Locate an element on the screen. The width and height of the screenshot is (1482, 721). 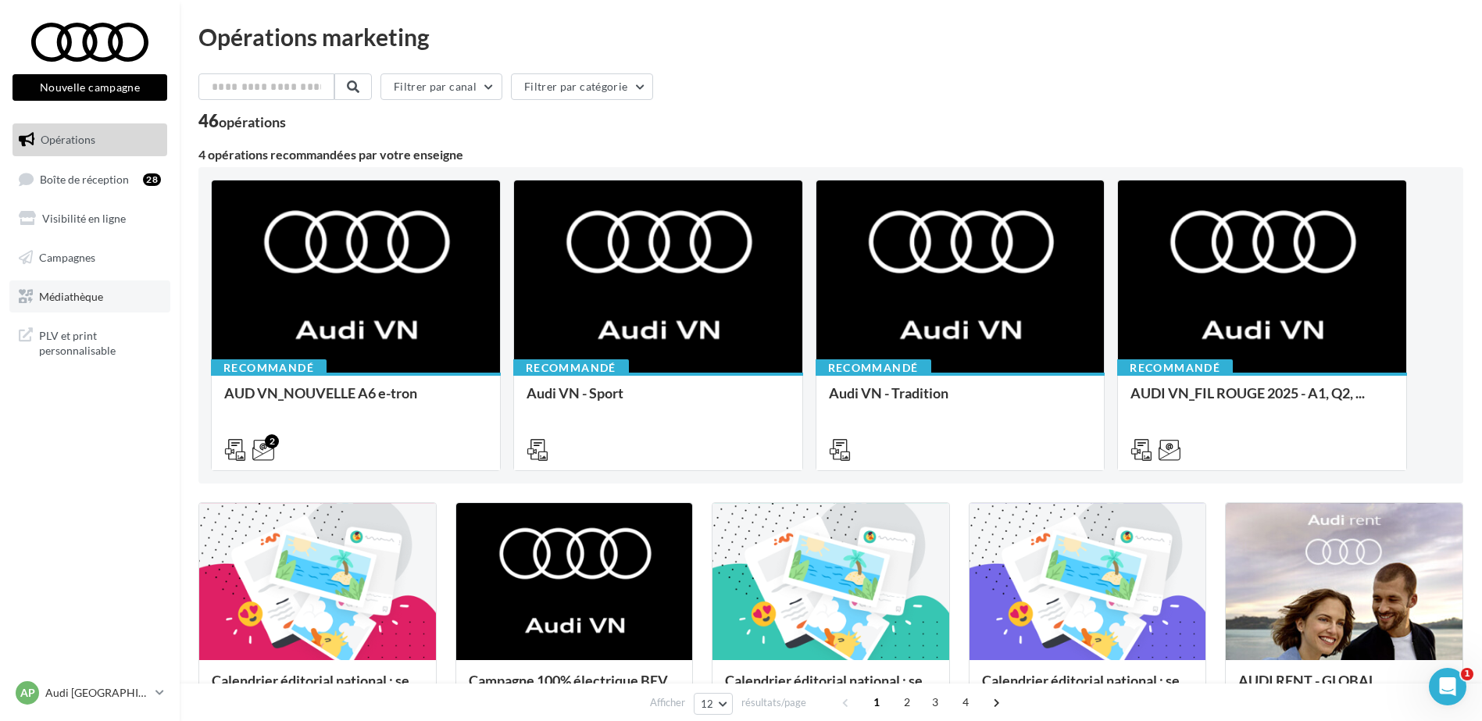
span: 2 is located at coordinates (907, 702).